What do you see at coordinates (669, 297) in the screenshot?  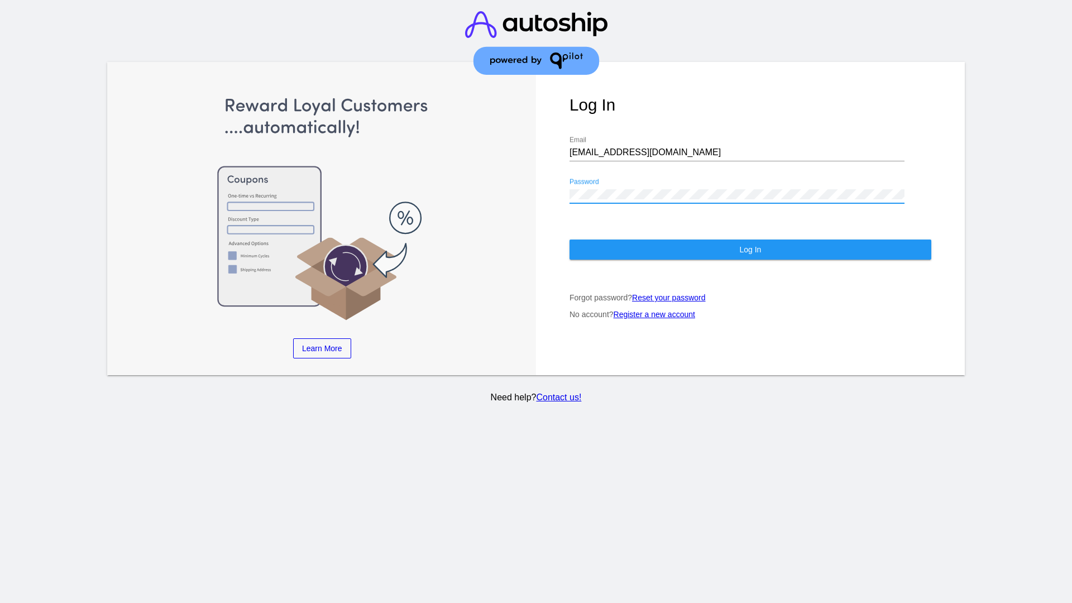 I see `a: Reset your password` at bounding box center [669, 297].